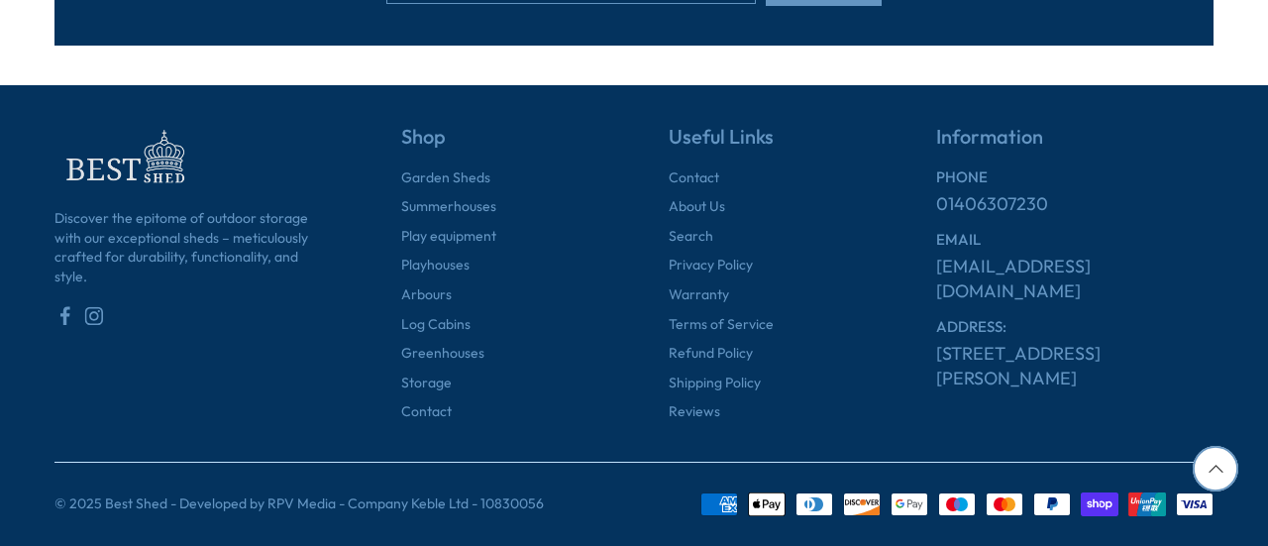  Describe the element at coordinates (426, 383) in the screenshot. I see `a: Storage` at that location.